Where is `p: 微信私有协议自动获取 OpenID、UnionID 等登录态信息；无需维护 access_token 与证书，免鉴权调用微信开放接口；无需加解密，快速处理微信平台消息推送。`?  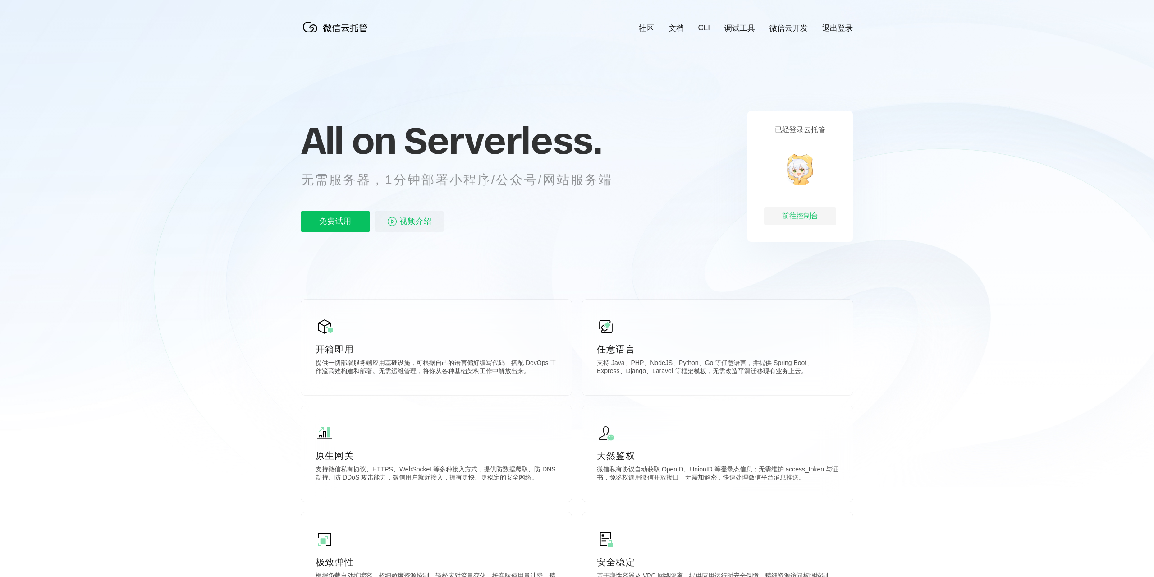 p: 微信私有协议自动获取 OpenID、UnionID 等登录态信息；无需维护 access_token 与证书，免鉴权调用微信开放接口；无需加解密，快速处理微信平台消息推送。 is located at coordinates (718, 474).